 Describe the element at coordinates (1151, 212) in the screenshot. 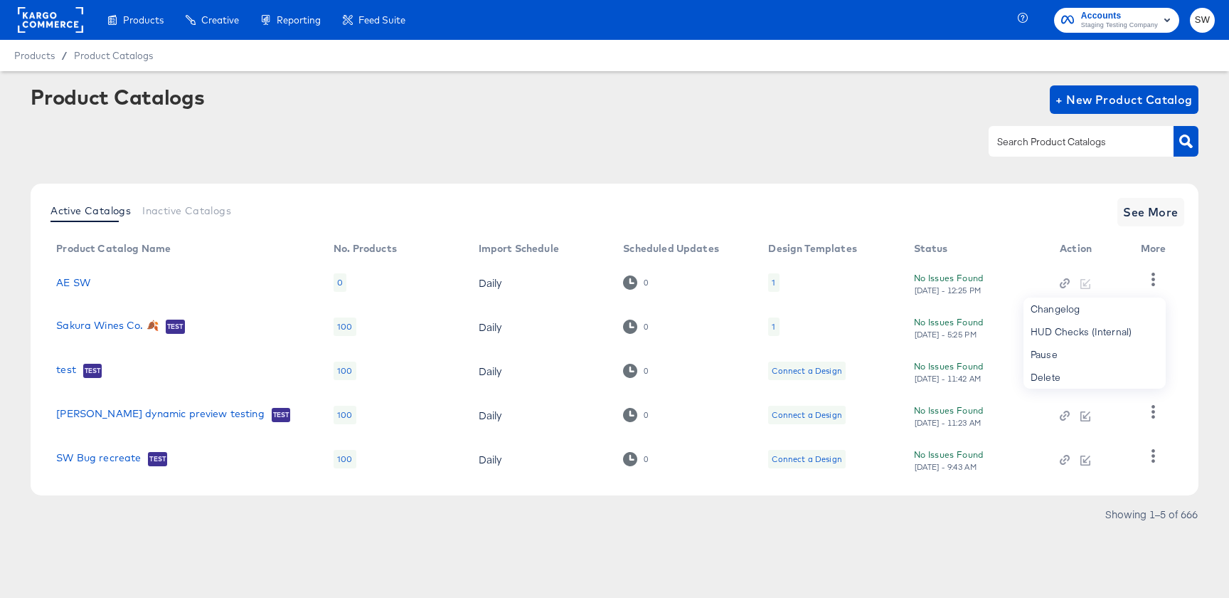

I see `span: See More` at that location.